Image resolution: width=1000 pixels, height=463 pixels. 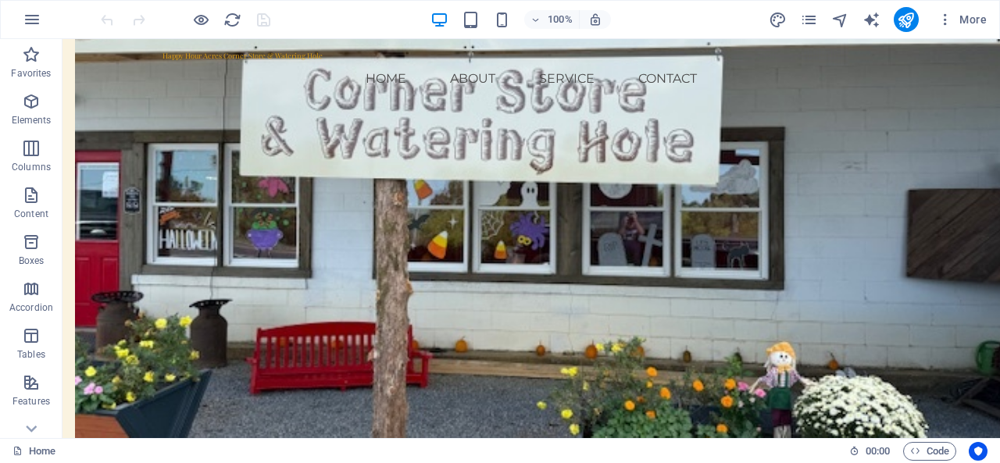 I want to click on button: publish, so click(x=906, y=20).